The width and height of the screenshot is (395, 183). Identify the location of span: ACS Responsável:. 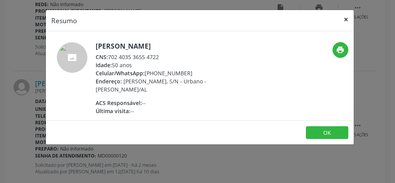
(119, 103).